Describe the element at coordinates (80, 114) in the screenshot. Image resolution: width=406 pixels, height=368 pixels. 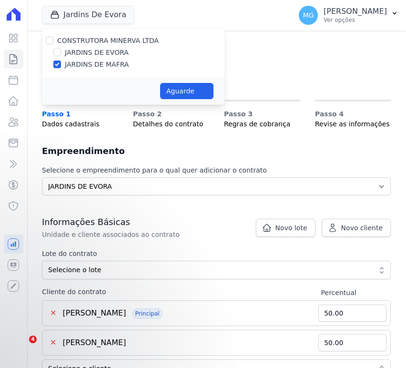
I see `span: Passo 1` at that location.